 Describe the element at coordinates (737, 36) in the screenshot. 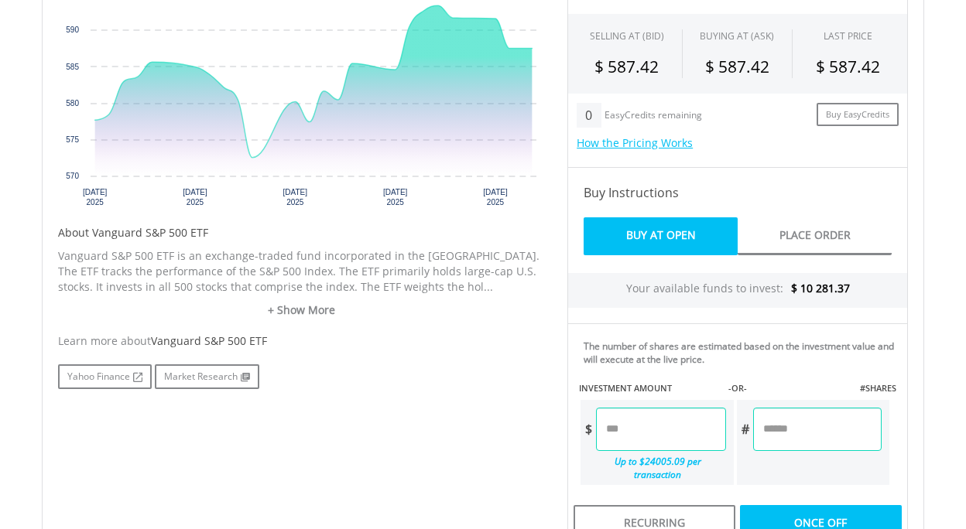

I see `span: BUYING AT (ASK)` at that location.